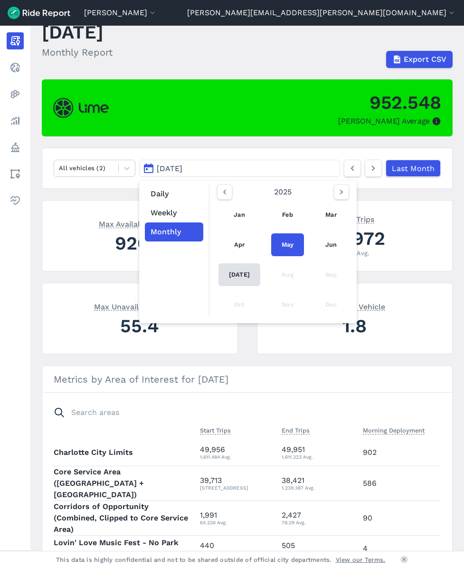 Image resolution: width=464 pixels, height=568 pixels. Describe the element at coordinates (319, 548) in the screenshot. I see `div: 505` at that location.